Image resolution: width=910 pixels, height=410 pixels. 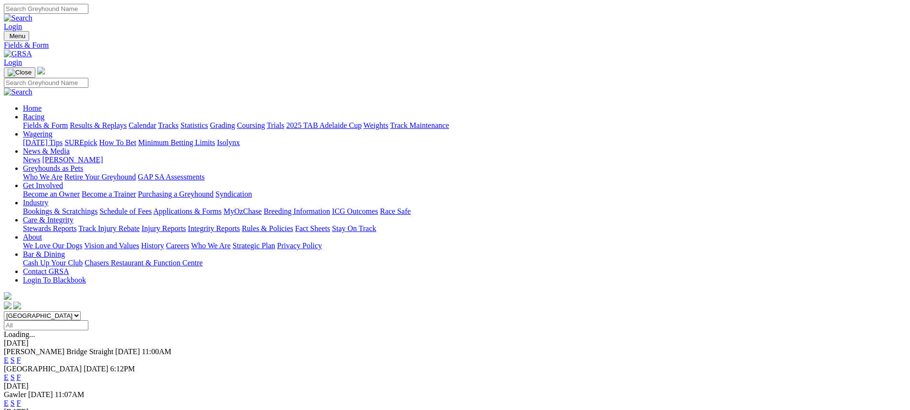 What do you see at coordinates (32, 237) in the screenshot?
I see `a: About` at bounding box center [32, 237].